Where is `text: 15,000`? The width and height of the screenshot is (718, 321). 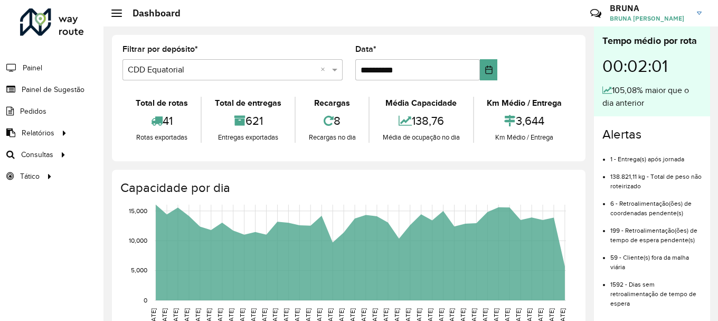
text: 15,000 is located at coordinates (138, 210).